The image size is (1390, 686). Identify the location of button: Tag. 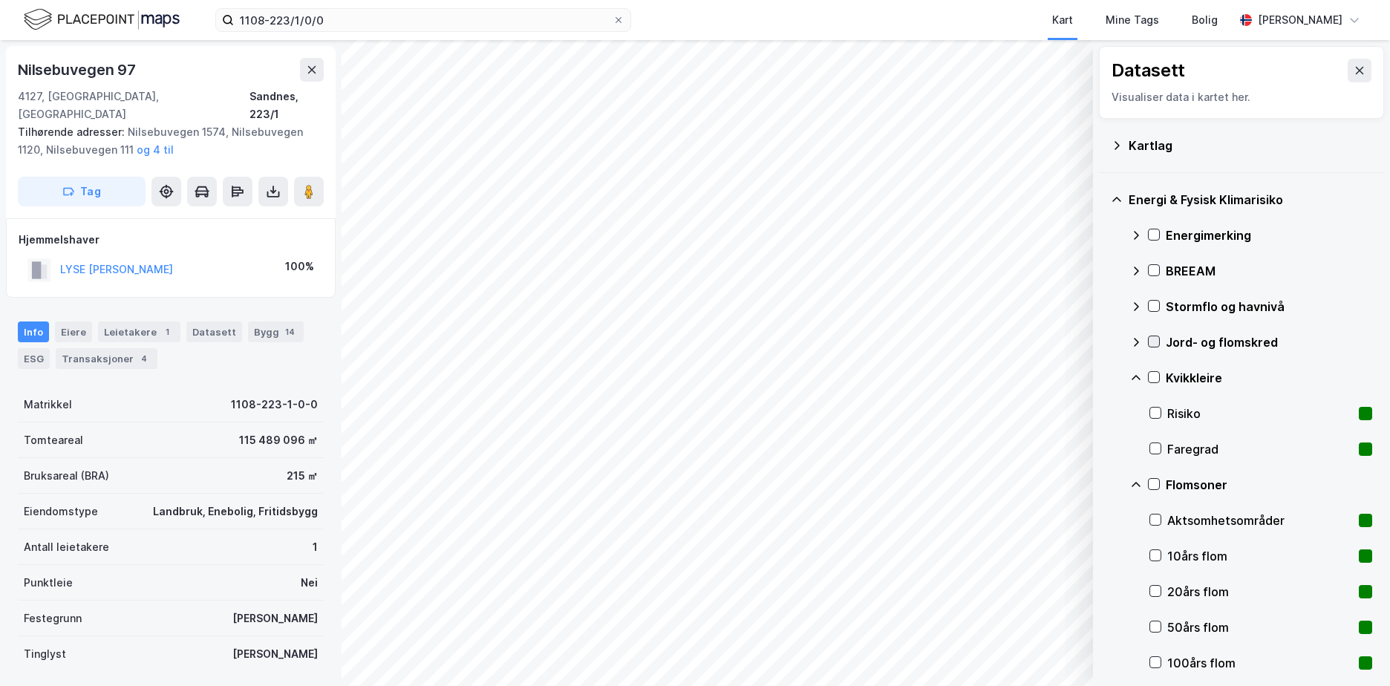
(82, 192).